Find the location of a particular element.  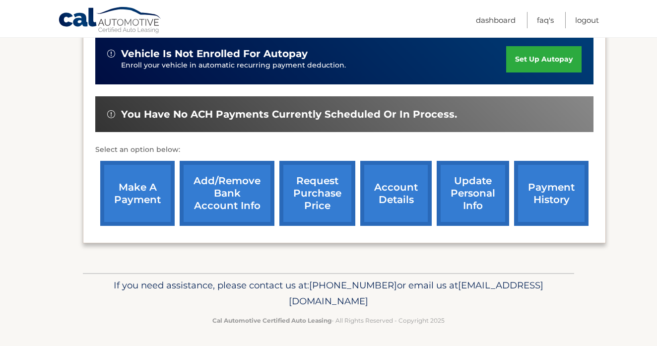

p: - All Rights Reserved - Copyright 2025 is located at coordinates (328, 320).